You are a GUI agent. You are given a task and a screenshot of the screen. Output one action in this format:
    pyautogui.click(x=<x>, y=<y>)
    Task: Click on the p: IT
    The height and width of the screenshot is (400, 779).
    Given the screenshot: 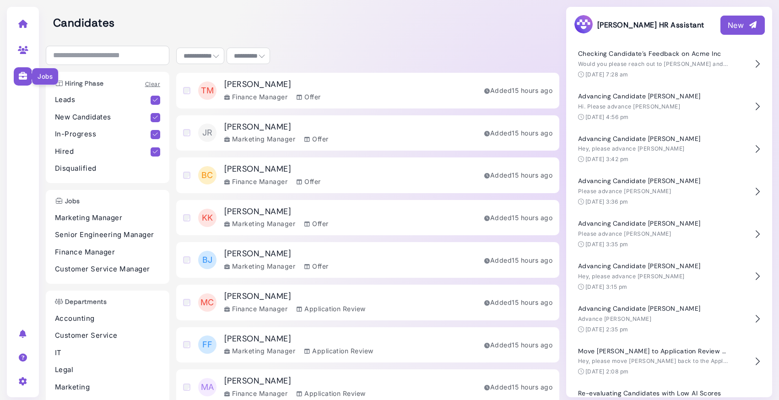 What is the action you would take?
    pyautogui.click(x=107, y=353)
    